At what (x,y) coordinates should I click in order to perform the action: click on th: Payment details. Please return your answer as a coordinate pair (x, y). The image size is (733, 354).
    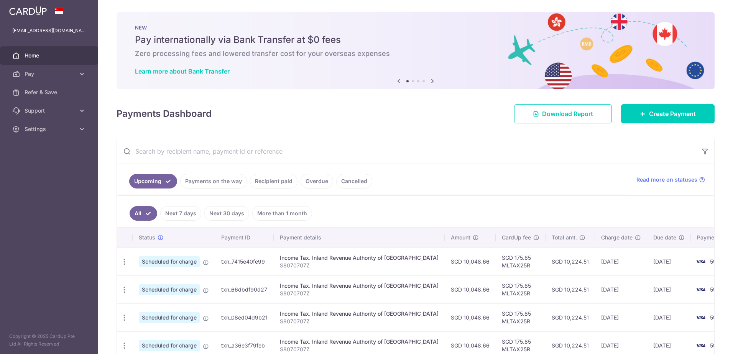
    Looking at the image, I should click on (359, 238).